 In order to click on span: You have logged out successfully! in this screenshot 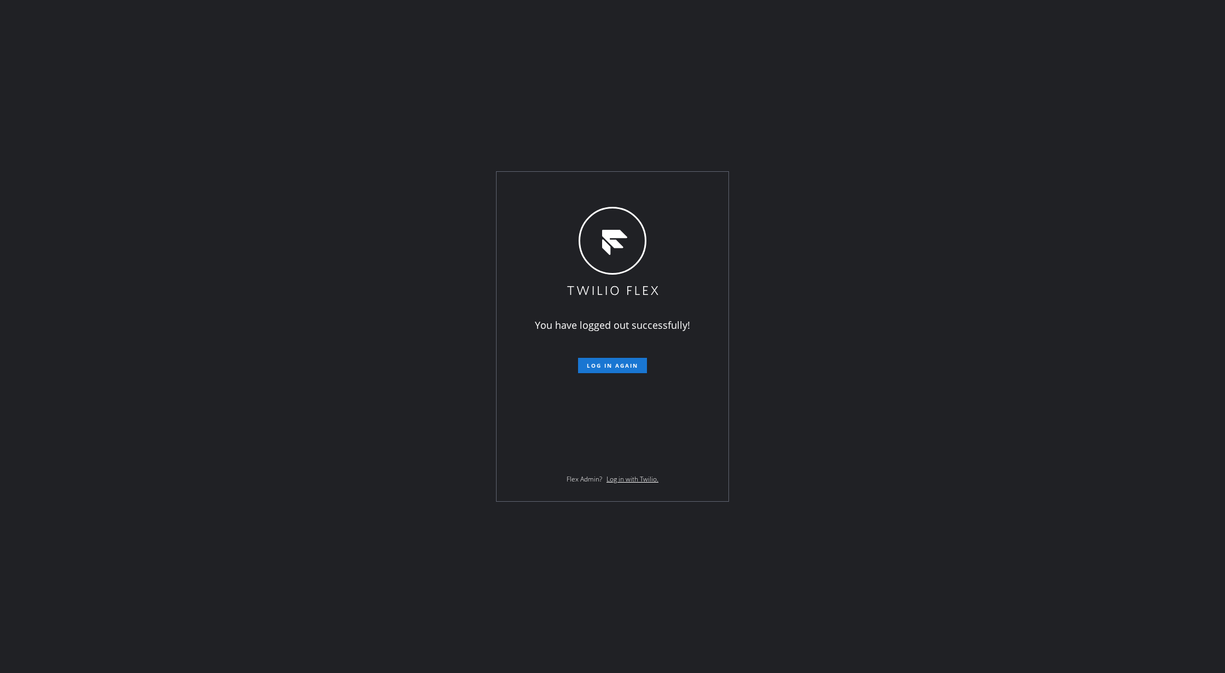, I will do `click(612, 325)`.